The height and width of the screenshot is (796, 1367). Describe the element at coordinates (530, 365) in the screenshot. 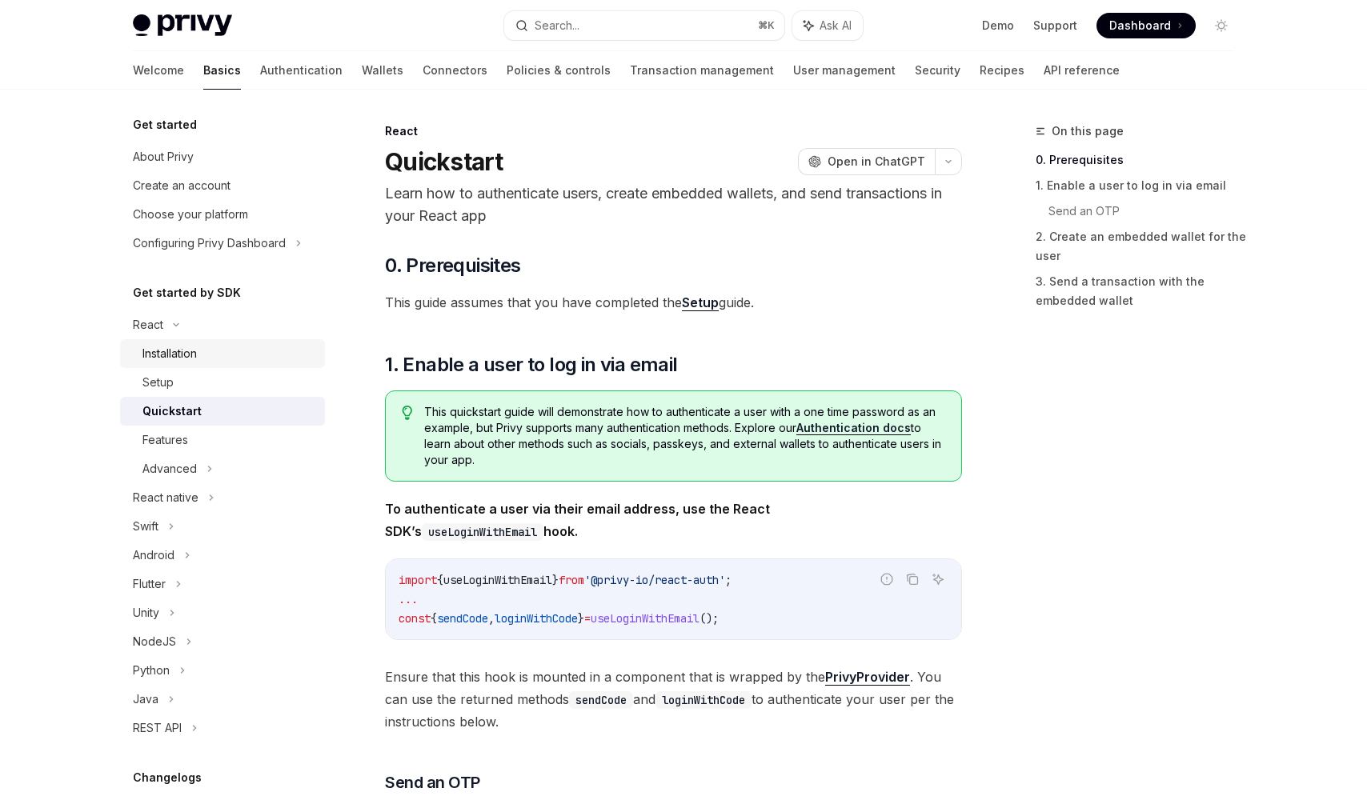

I see `span: 1. Enable a user to log in via email` at that location.